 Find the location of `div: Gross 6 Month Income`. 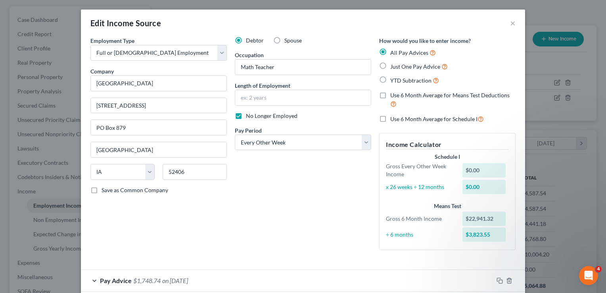

div: Gross 6 Month Income is located at coordinates (420, 218).